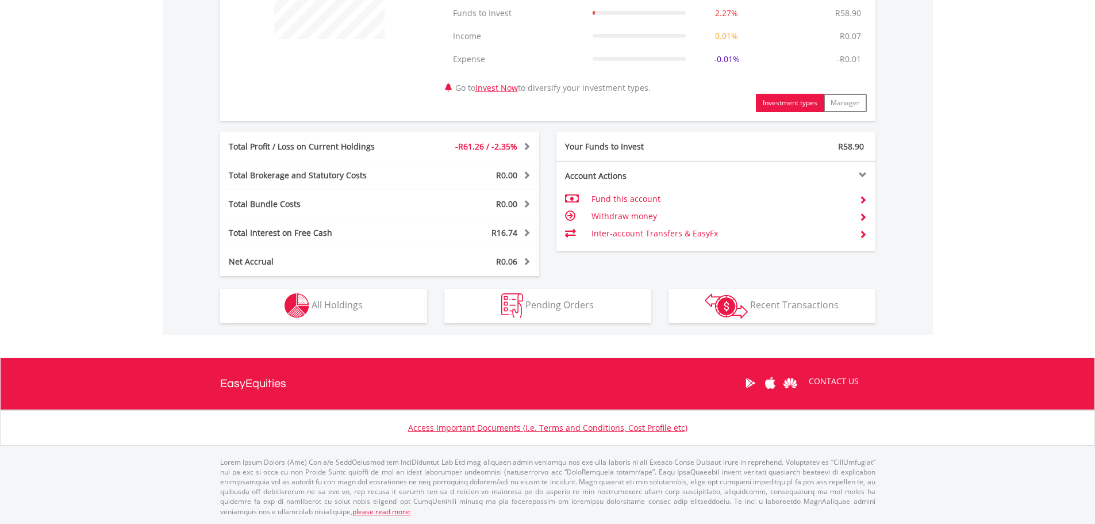 Image resolution: width=1095 pixels, height=524 pixels. What do you see at coordinates (726, 13) in the screenshot?
I see `td: 2.27%` at bounding box center [726, 13].